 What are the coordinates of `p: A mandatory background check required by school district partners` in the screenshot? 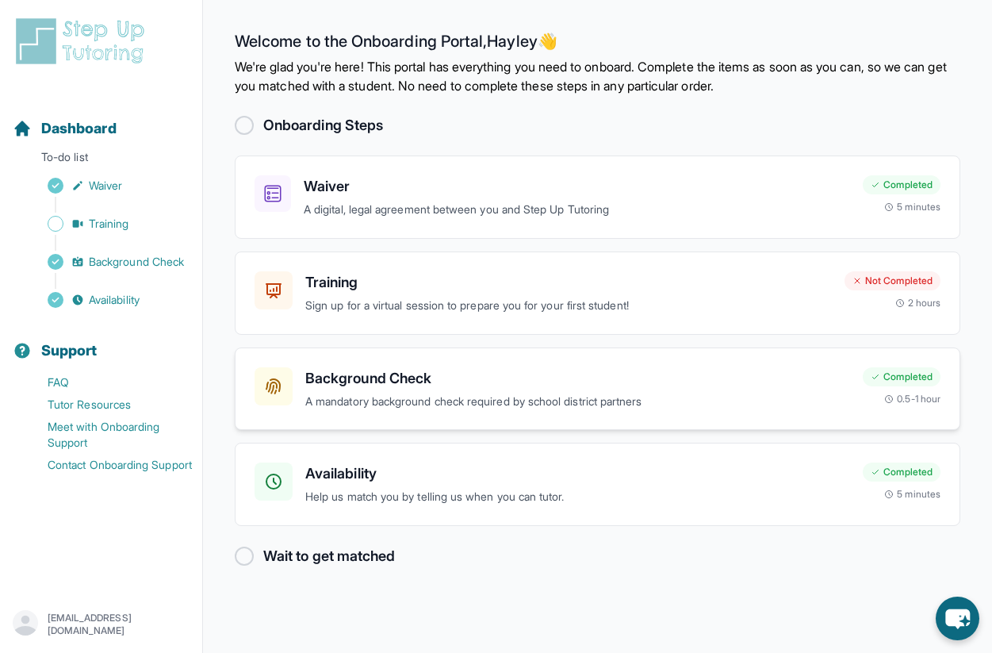 It's located at (577, 401).